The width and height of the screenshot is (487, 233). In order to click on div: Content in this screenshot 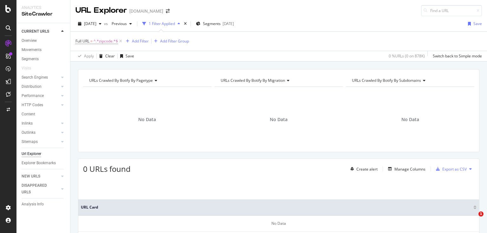, I will do `click(28, 114)`.